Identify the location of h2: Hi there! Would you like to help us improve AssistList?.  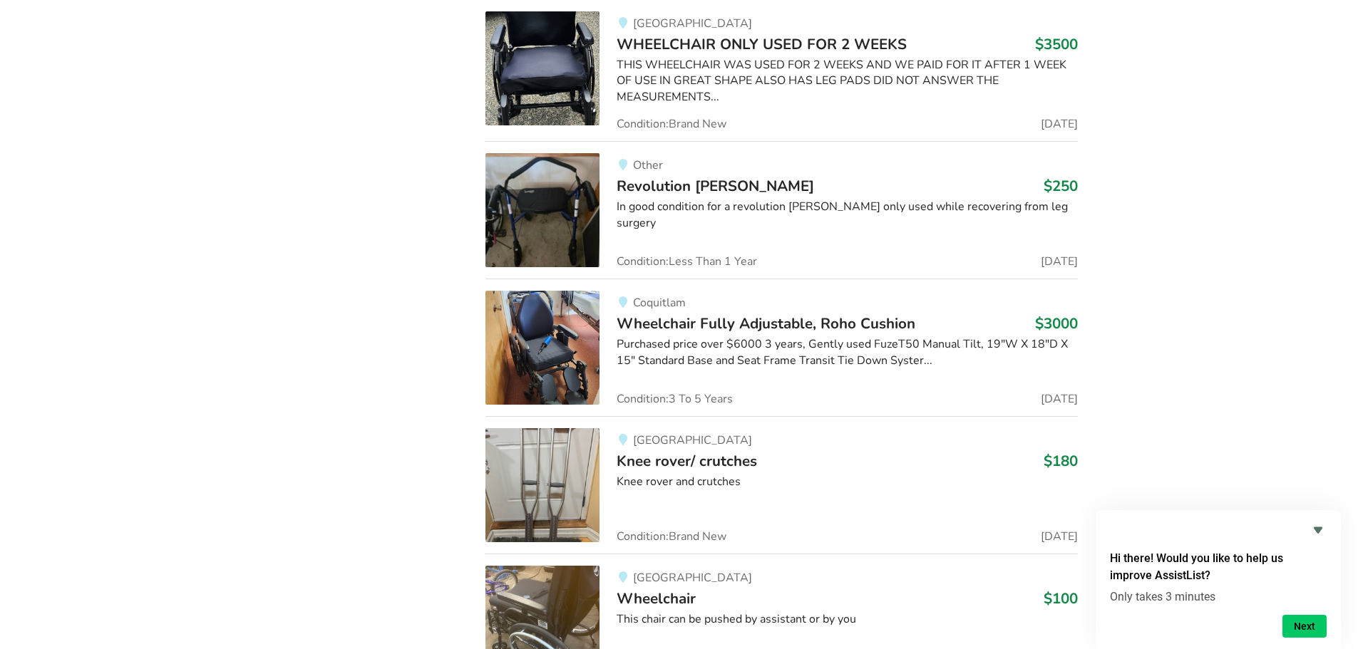
(1218, 567).